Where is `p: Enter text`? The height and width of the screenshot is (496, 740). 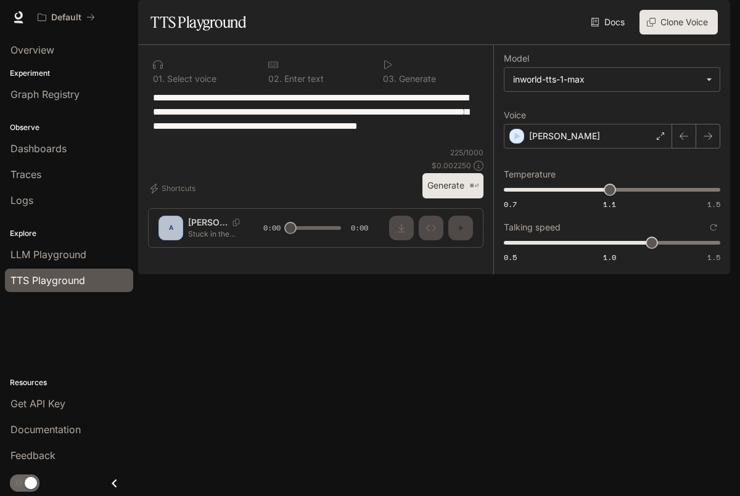
p: Enter text is located at coordinates (303, 79).